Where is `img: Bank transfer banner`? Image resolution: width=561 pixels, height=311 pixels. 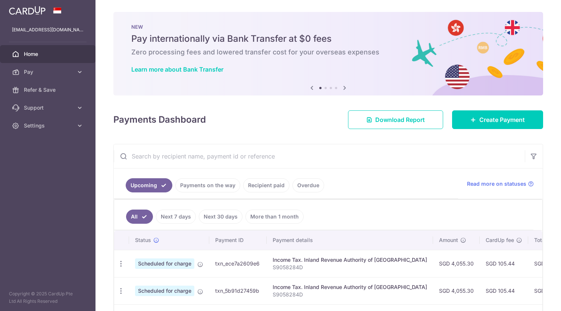 img: Bank transfer banner is located at coordinates (328, 54).